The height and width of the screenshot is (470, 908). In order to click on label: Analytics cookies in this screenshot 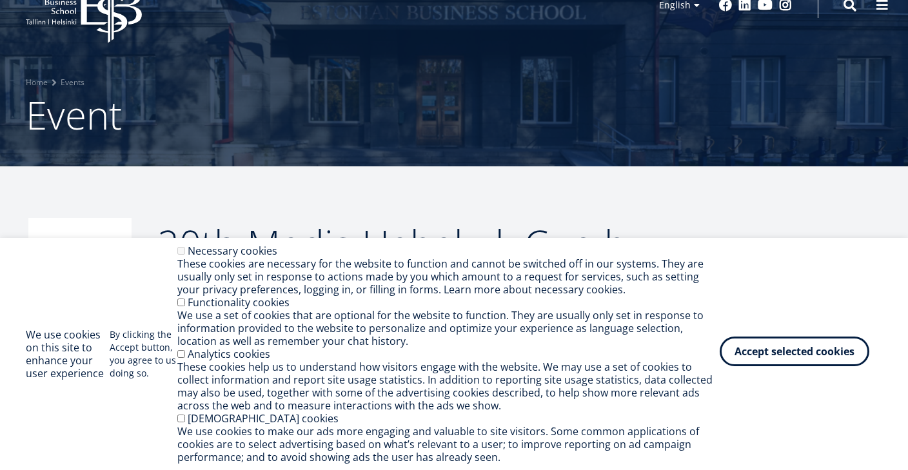, I will do `click(229, 354)`.